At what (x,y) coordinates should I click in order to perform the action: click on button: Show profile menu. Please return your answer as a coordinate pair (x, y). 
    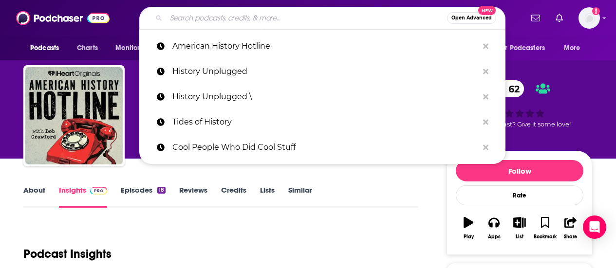
    Looking at the image, I should click on (589, 18).